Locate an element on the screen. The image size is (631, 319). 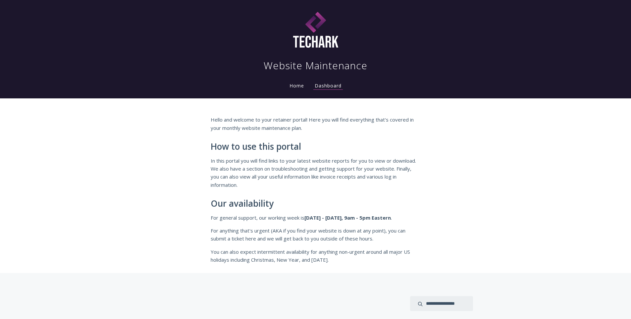
a: Home is located at coordinates (297, 85).